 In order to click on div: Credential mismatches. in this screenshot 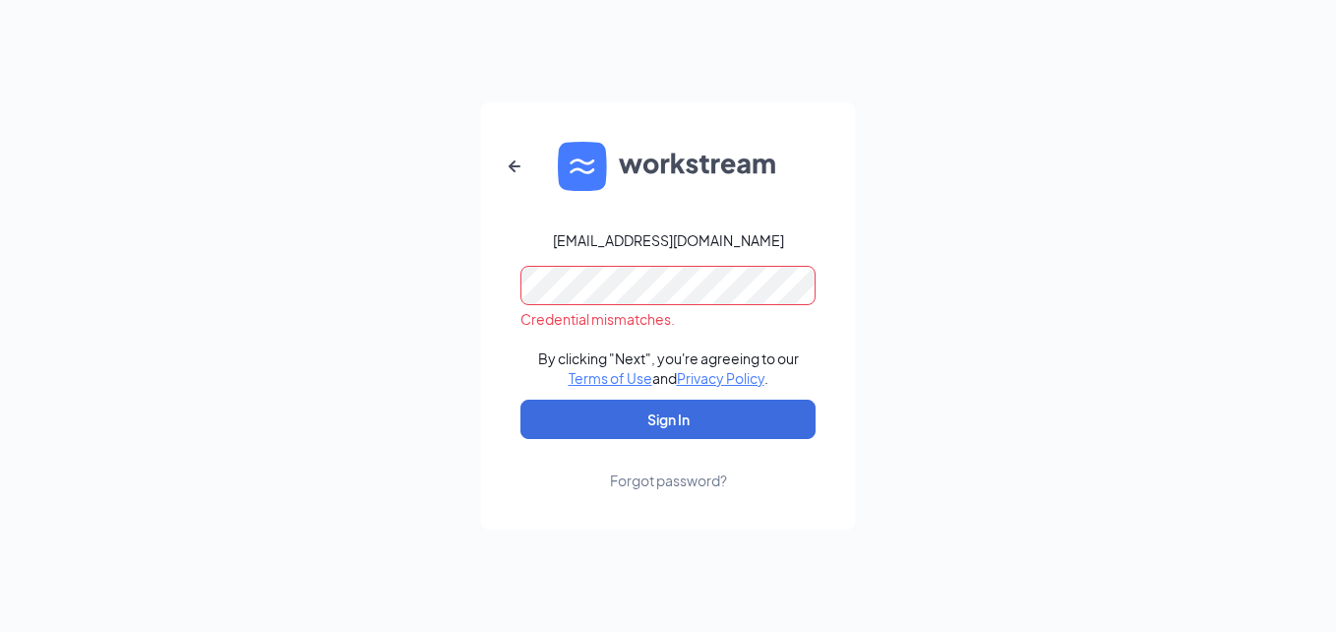, I will do `click(668, 319)`.